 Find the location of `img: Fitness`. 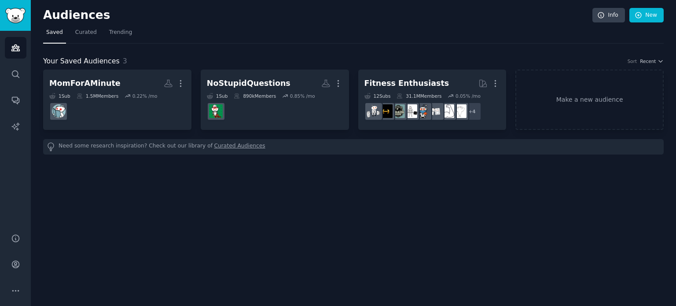

img: Fitness is located at coordinates (459, 111).